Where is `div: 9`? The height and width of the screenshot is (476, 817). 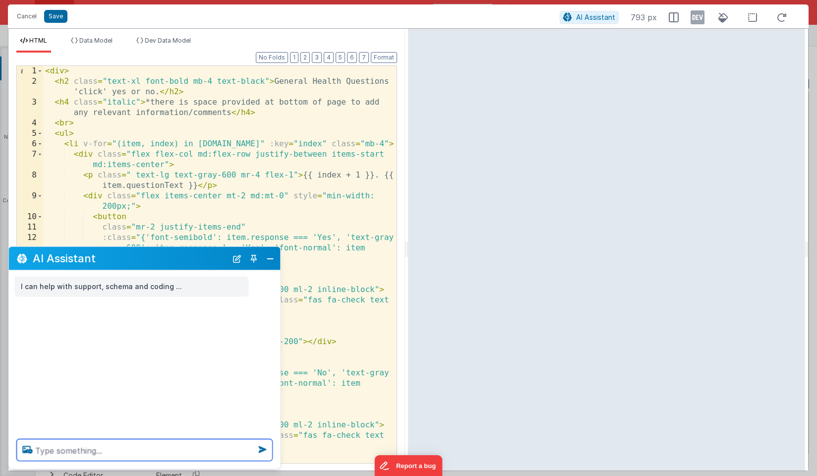 div: 9 is located at coordinates (30, 201).